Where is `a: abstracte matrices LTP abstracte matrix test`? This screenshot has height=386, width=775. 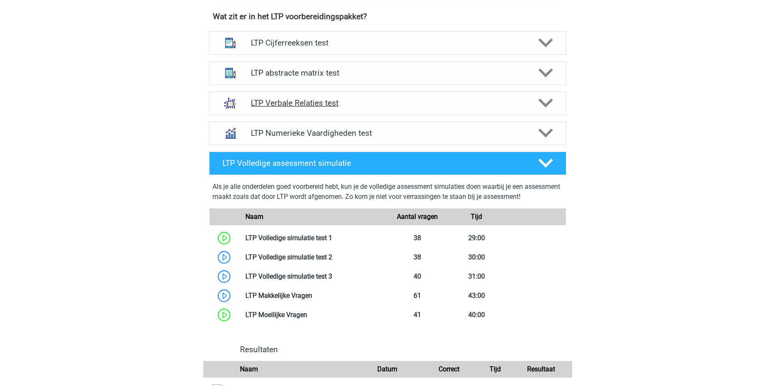
a: abstracte matrices LTP abstracte matrix test is located at coordinates (388, 73).